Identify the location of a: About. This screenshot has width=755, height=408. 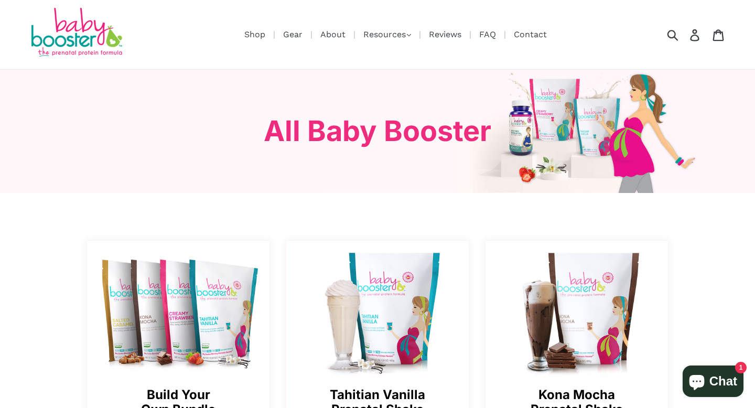
(333, 34).